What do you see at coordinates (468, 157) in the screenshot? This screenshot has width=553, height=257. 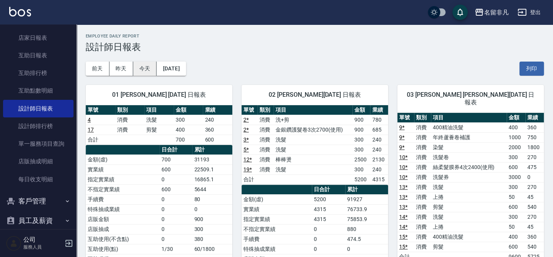 I see `td: 洗髮卷` at bounding box center [468, 157].